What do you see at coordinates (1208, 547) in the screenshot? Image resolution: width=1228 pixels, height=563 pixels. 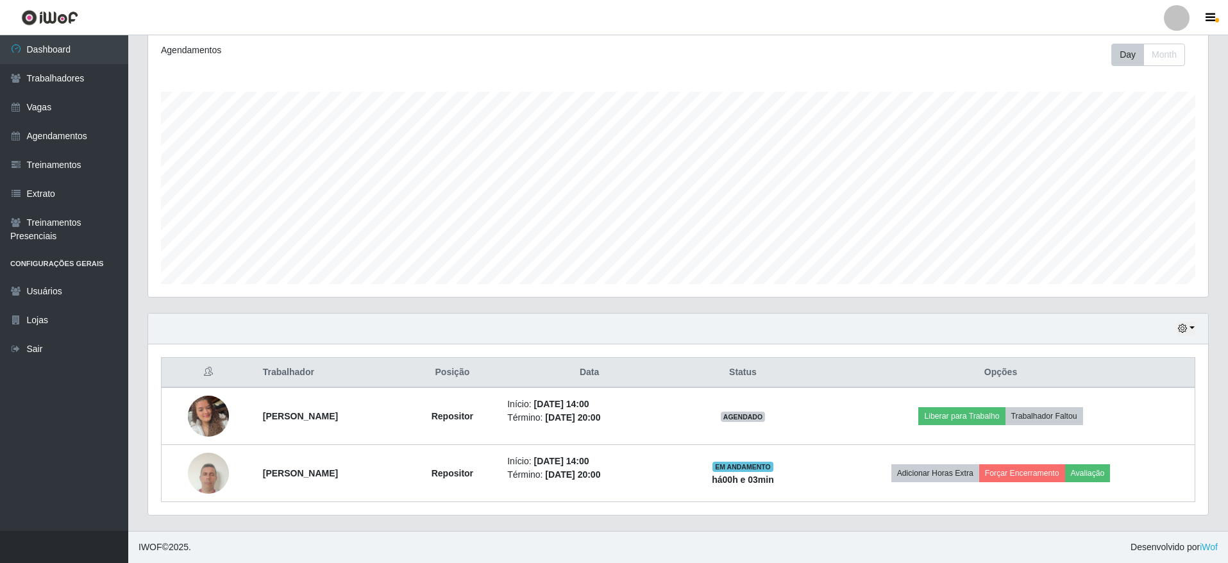 I see `a: iWof` at bounding box center [1208, 547].